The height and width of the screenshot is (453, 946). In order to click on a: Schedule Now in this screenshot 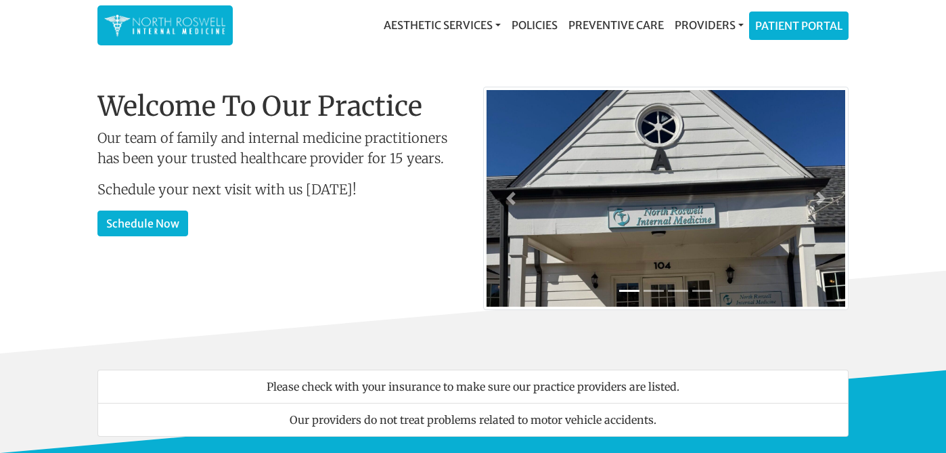, I will do `click(143, 223)`.